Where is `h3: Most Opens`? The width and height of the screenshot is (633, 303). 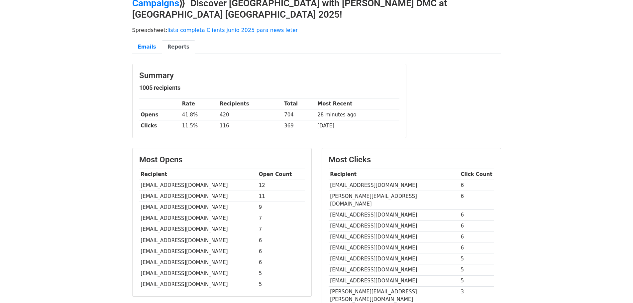 h3: Most Opens is located at coordinates (222, 160).